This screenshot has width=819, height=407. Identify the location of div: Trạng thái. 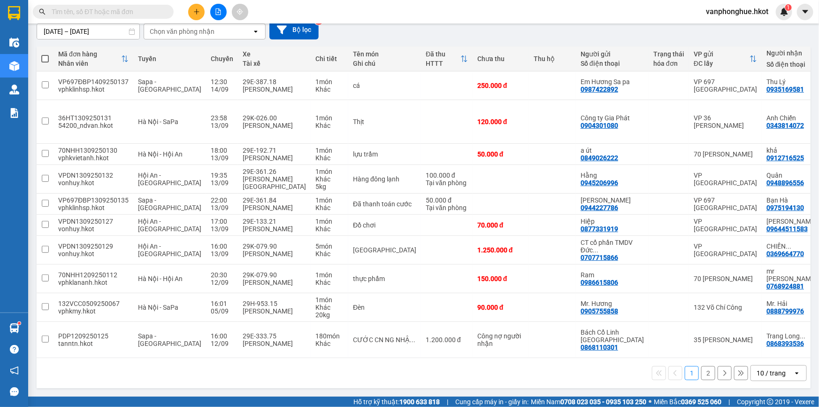
(669, 54).